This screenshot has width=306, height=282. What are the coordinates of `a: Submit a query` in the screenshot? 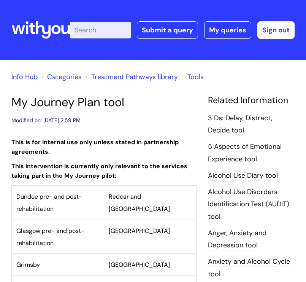 It's located at (167, 30).